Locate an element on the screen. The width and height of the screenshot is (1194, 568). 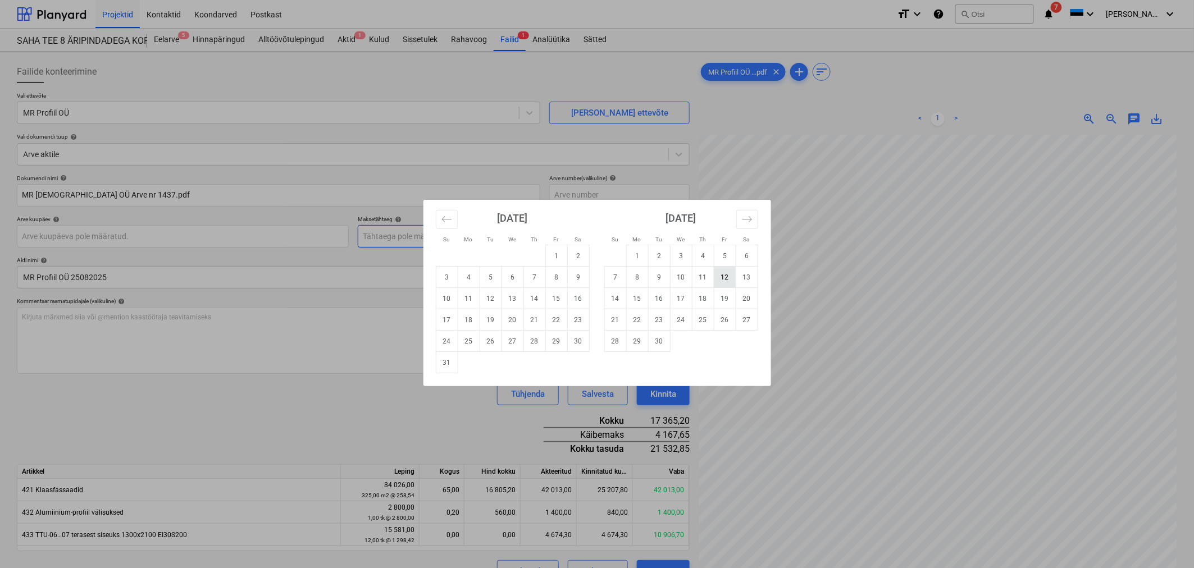
td: Wednesday, August 6, 2025 is located at coordinates (512, 277).